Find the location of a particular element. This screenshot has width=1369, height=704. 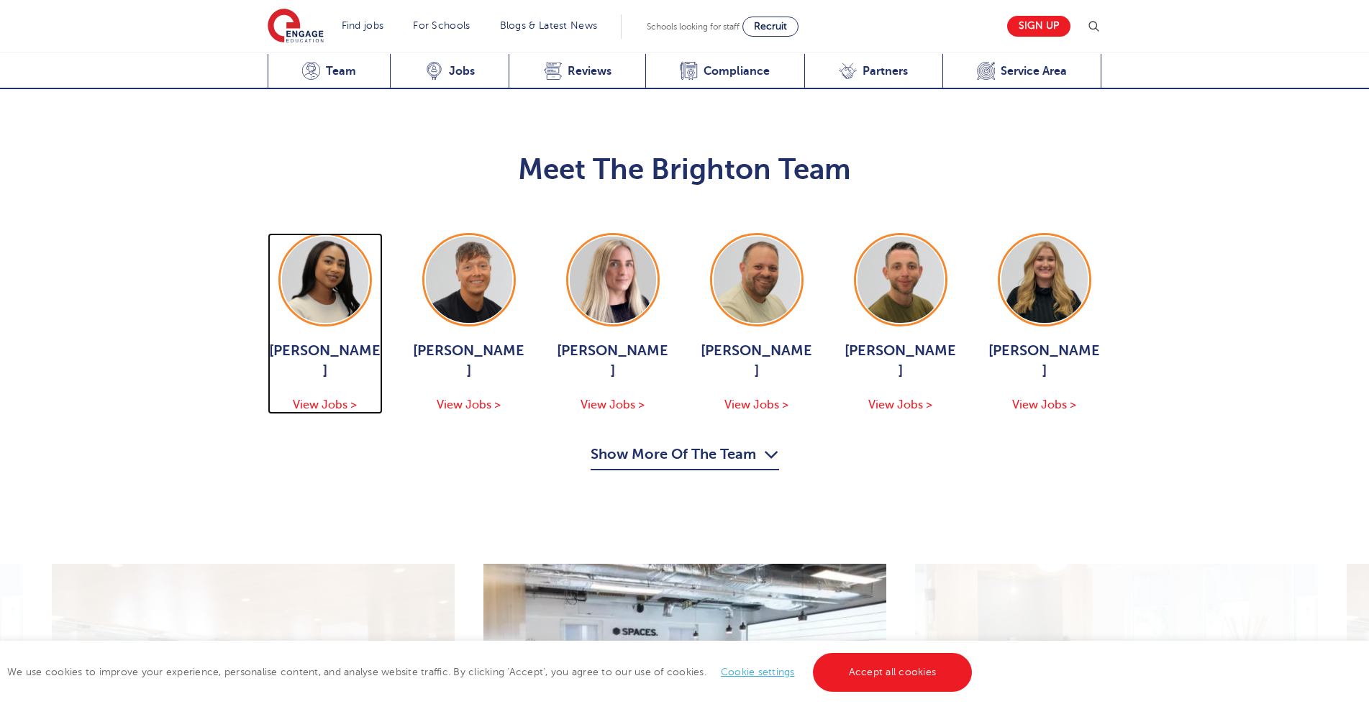

a: Cookie settings is located at coordinates (757, 672).